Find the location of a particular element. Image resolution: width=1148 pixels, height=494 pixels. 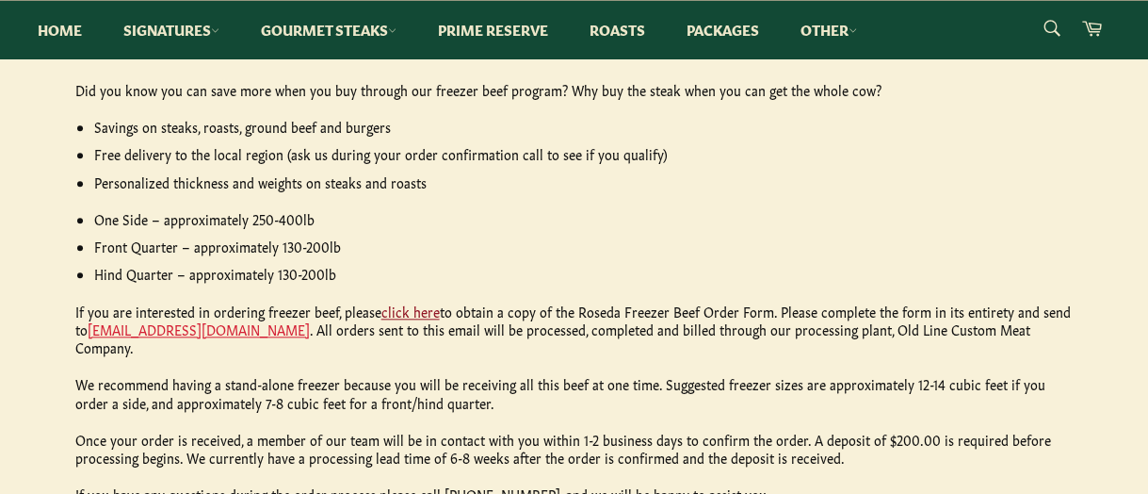

p: We recommend having a stand-alone freezer because you will be receiving all this beef at one time... is located at coordinates (575, 393).